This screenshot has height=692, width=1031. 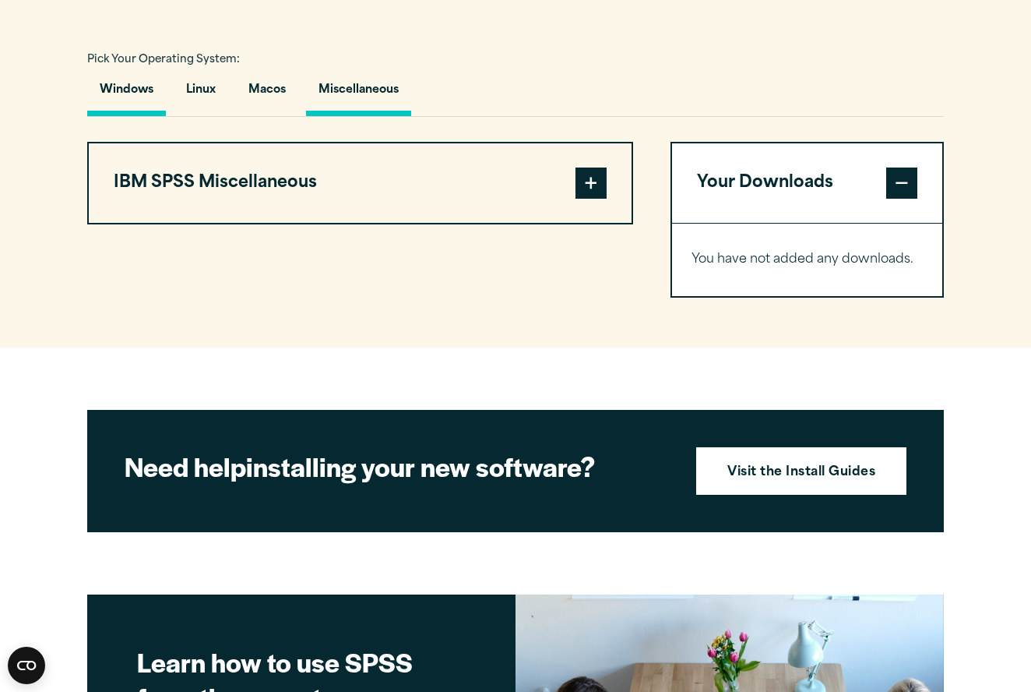 I want to click on strong: Need help, so click(x=185, y=466).